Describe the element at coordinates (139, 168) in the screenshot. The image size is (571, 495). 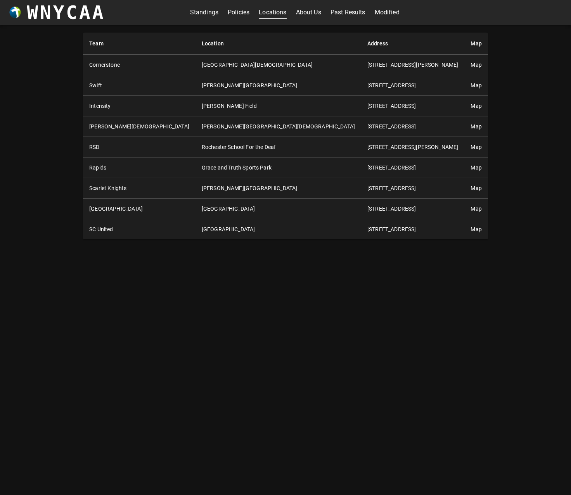
I see `th: Rapids` at that location.